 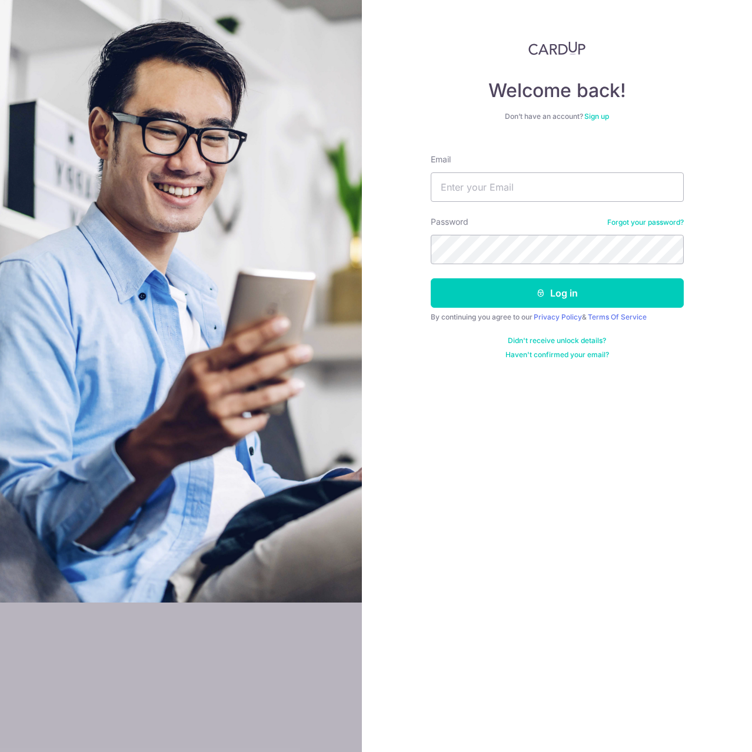 I want to click on label: Password, so click(x=449, y=222).